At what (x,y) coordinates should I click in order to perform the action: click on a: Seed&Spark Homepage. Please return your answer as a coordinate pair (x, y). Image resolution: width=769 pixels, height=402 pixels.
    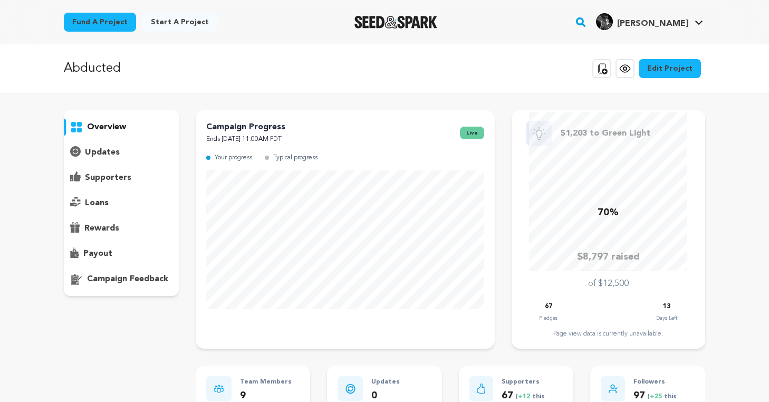
    Looking at the image, I should click on (396, 22).